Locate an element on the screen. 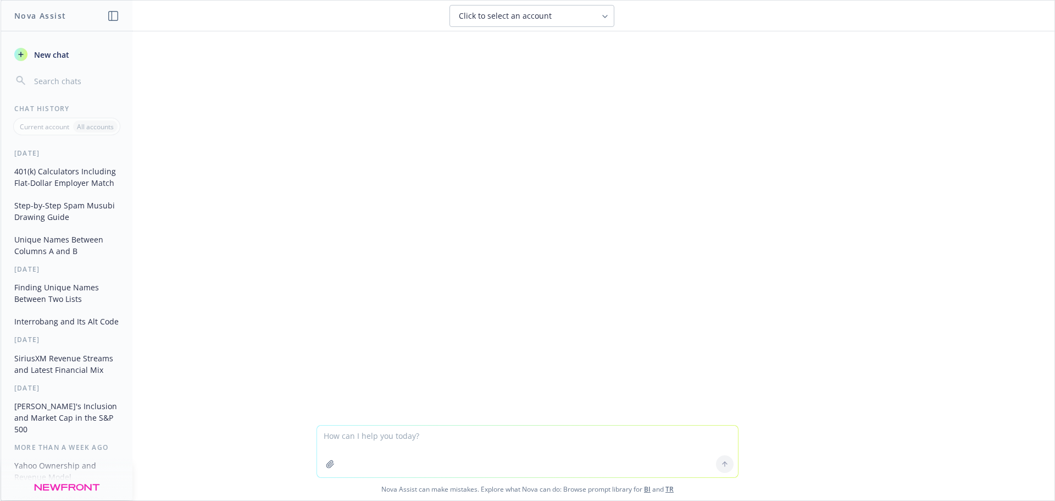 This screenshot has height=501, width=1055. button: SiriusXM Revenue Streams and Latest Financial Mix is located at coordinates (66, 364).